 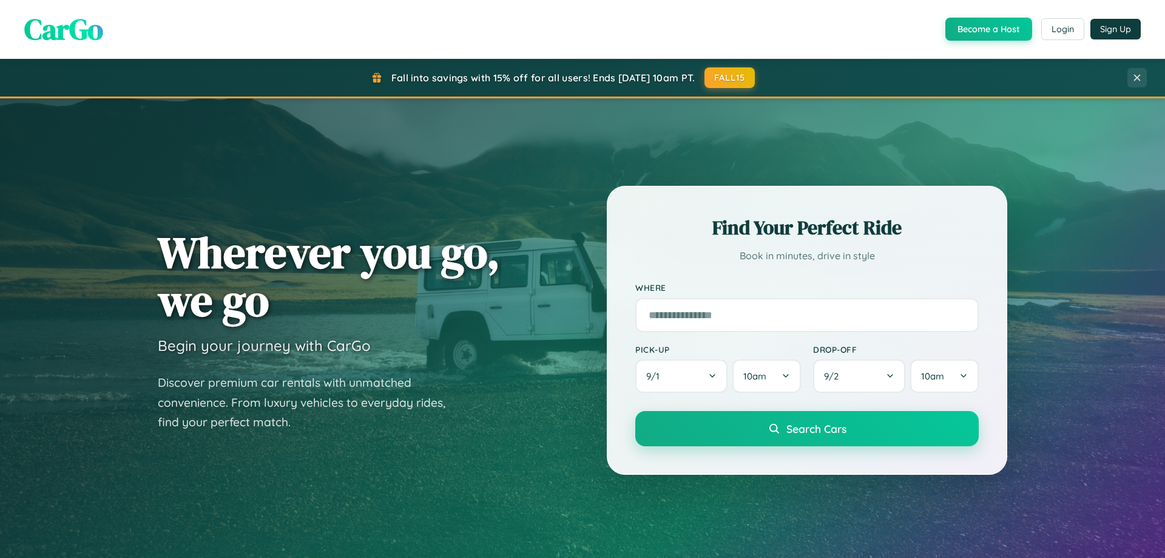 What do you see at coordinates (264, 345) in the screenshot?
I see `h3: Begin your journey with CarGo` at bounding box center [264, 345].